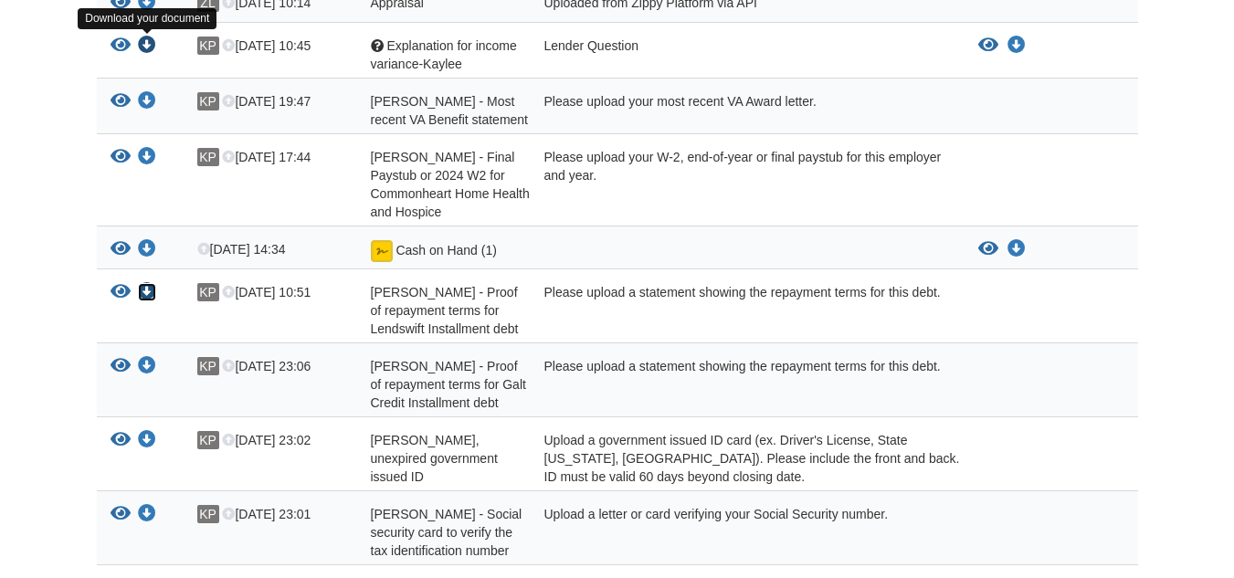  What do you see at coordinates (444, 55) in the screenshot?
I see `span: Explanation for income variance-Kaylee` at bounding box center [444, 55].